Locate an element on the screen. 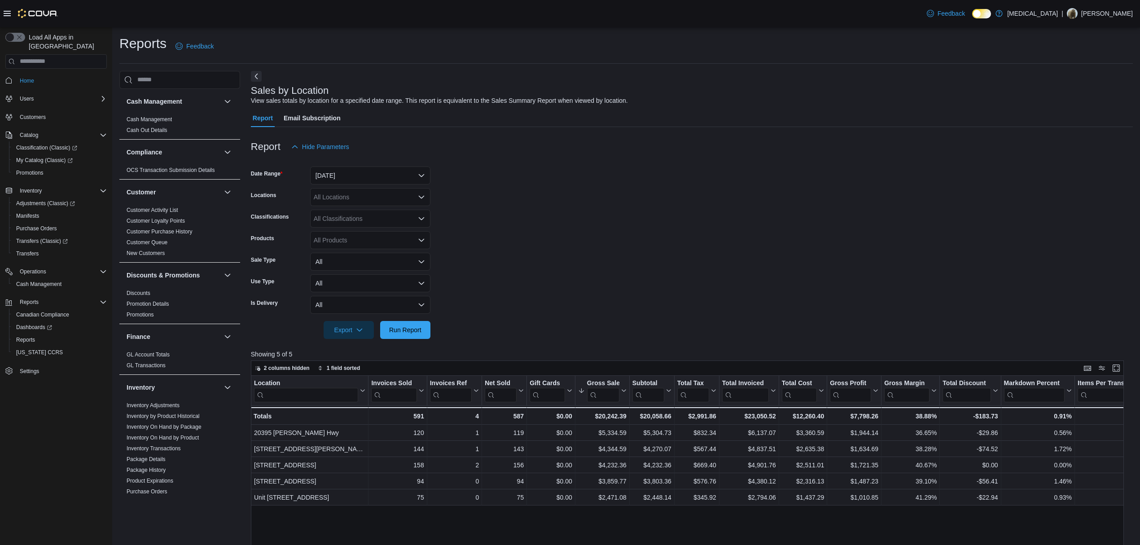 The height and width of the screenshot is (545, 1140). div: $3,360.59 is located at coordinates (803, 433).